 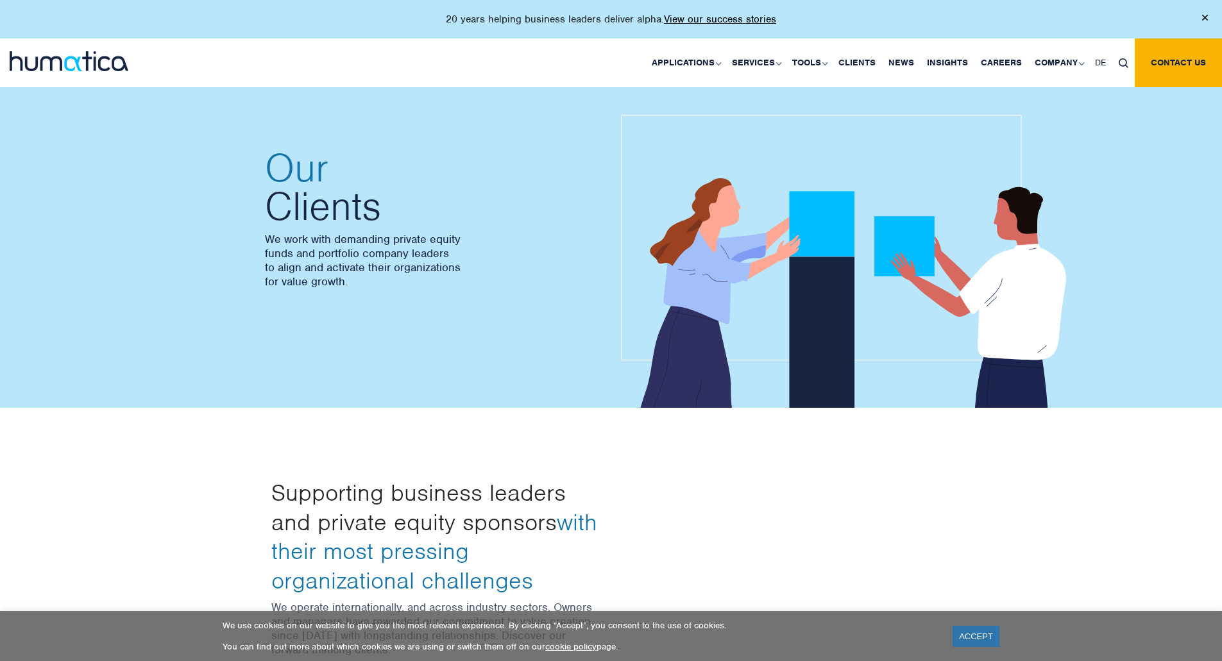 I want to click on a: Careers, so click(x=1001, y=63).